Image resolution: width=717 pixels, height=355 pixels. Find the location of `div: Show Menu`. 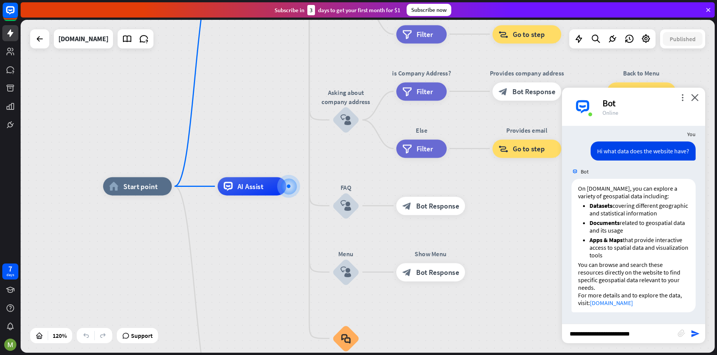

div: Show Menu is located at coordinates (431, 254).